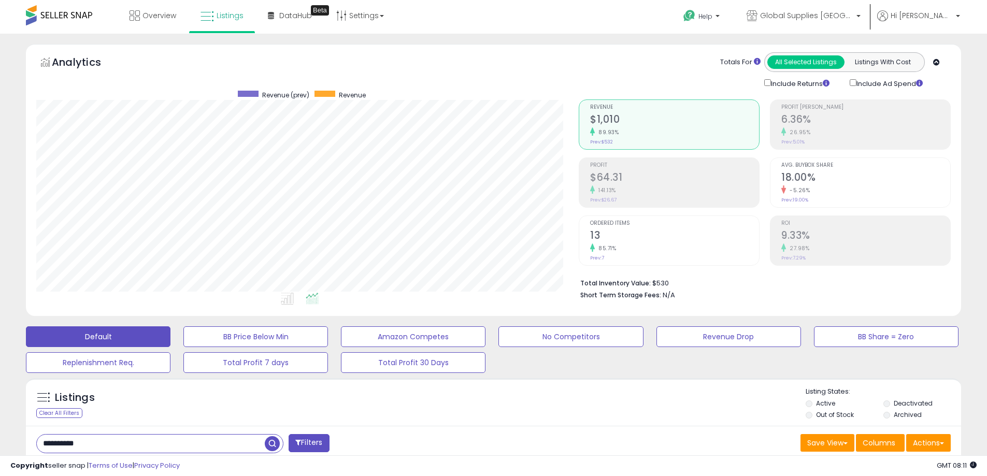 This screenshot has height=476, width=987. Describe the element at coordinates (799, 83) in the screenshot. I see `div: Include Returns` at that location.